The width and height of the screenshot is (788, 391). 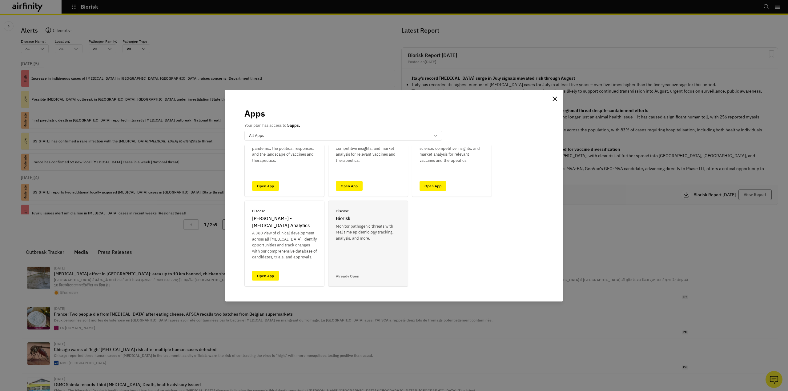 I want to click on p: Biorisk, so click(x=343, y=219).